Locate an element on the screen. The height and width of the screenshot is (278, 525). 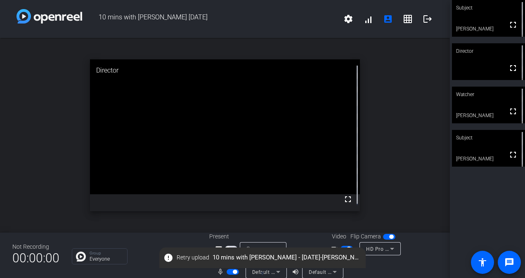
mat-icon: accessibility is located at coordinates (483, 263).